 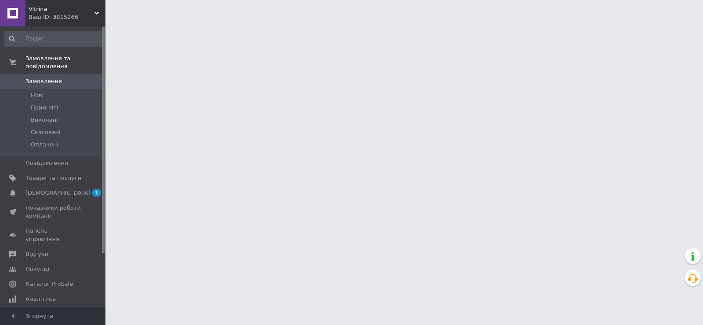 I want to click on span: Товари та послуги, so click(x=53, y=178).